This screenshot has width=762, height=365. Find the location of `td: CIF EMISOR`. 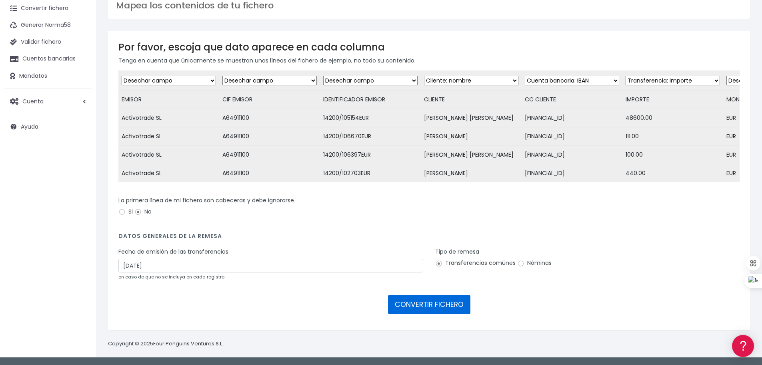

td: CIF EMISOR is located at coordinates (270, 100).